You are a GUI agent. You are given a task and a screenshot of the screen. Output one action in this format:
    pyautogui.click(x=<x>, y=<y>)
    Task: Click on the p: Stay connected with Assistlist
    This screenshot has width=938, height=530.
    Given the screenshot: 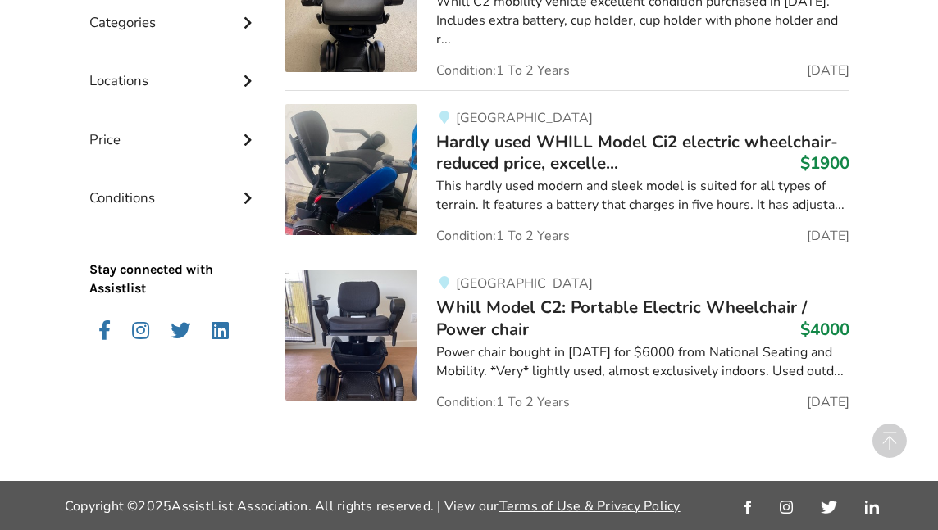 What is the action you would take?
    pyautogui.click(x=175, y=257)
    